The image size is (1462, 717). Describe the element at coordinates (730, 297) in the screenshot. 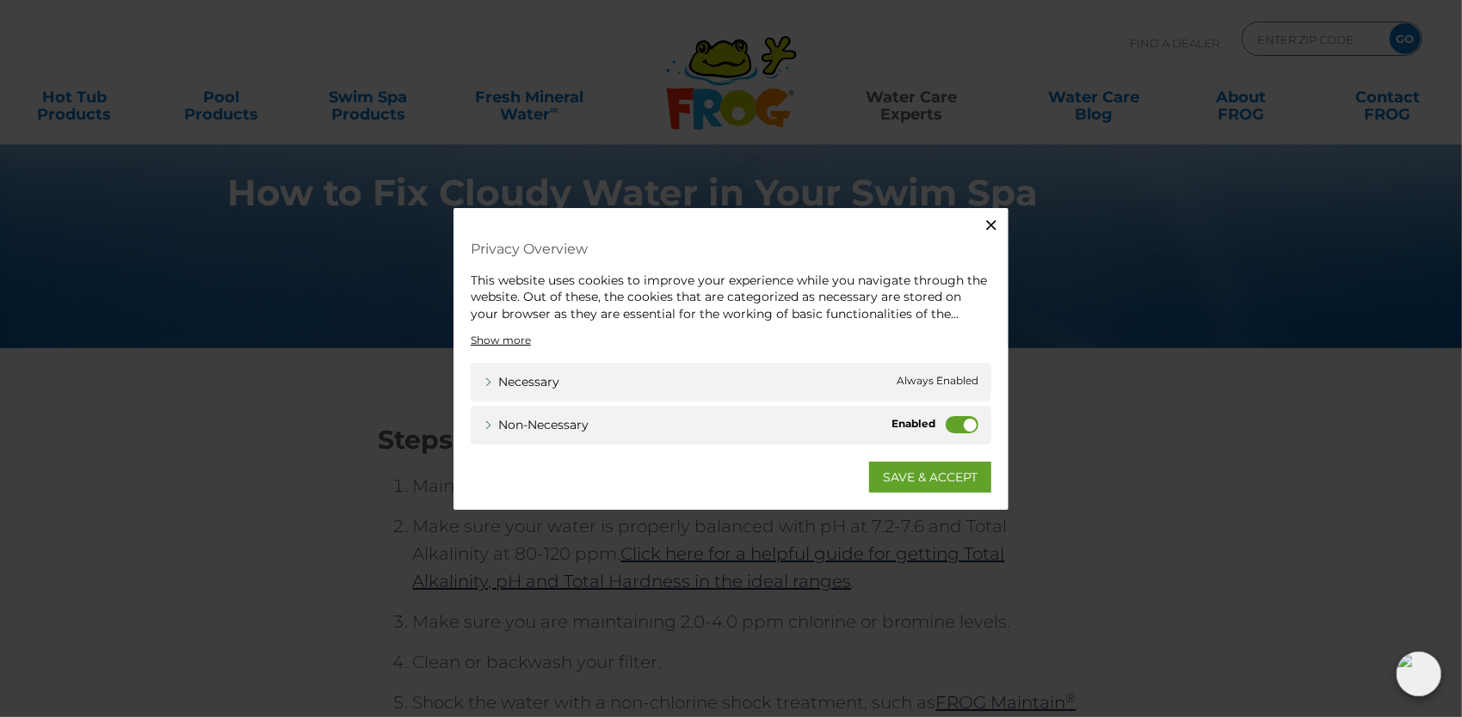

I see `div: This website uses cookies to improve your experience while you navigate through the website. Out ...` at that location.